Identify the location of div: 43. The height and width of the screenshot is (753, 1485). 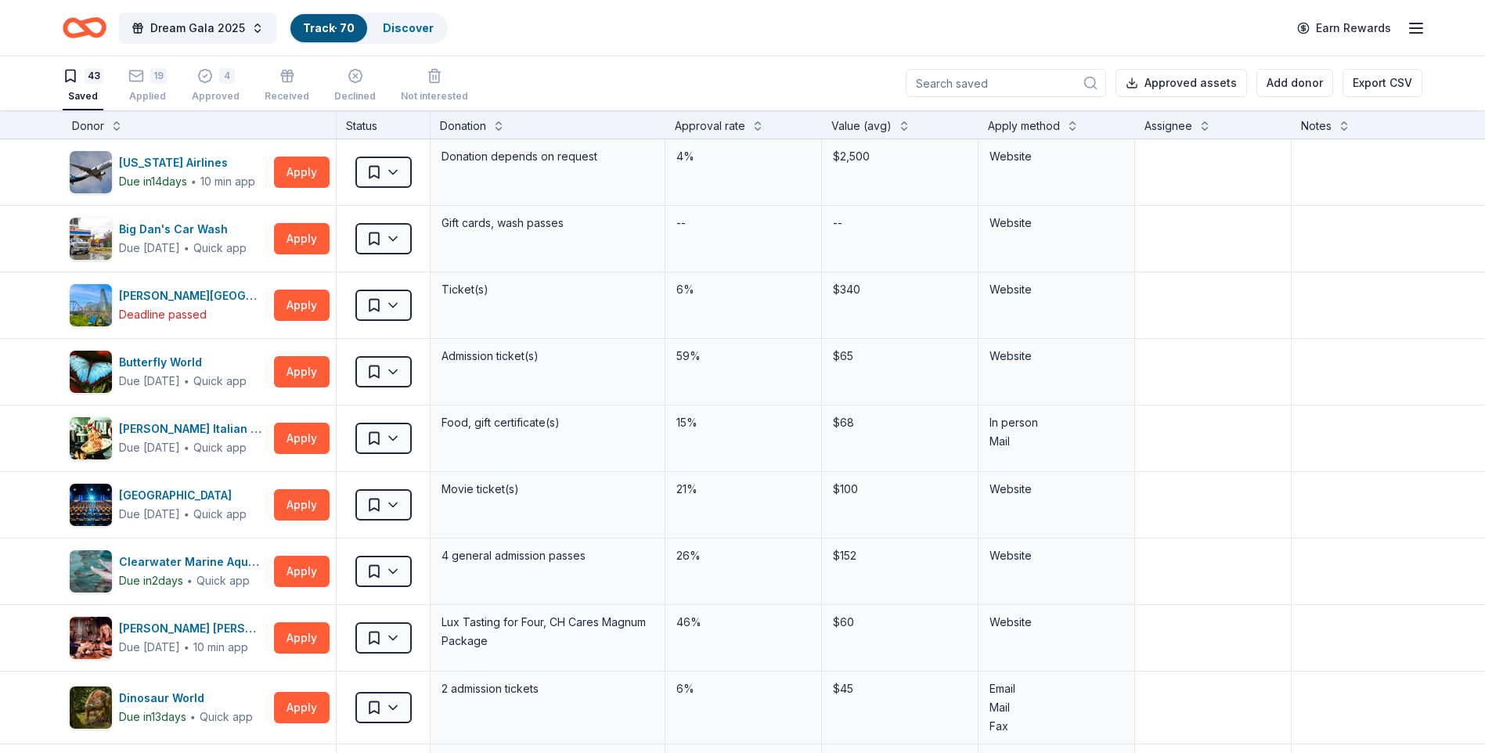
(94, 76).